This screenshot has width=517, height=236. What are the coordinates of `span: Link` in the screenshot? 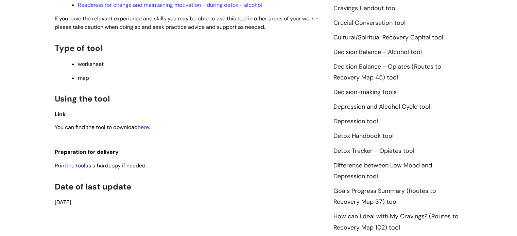 It's located at (60, 114).